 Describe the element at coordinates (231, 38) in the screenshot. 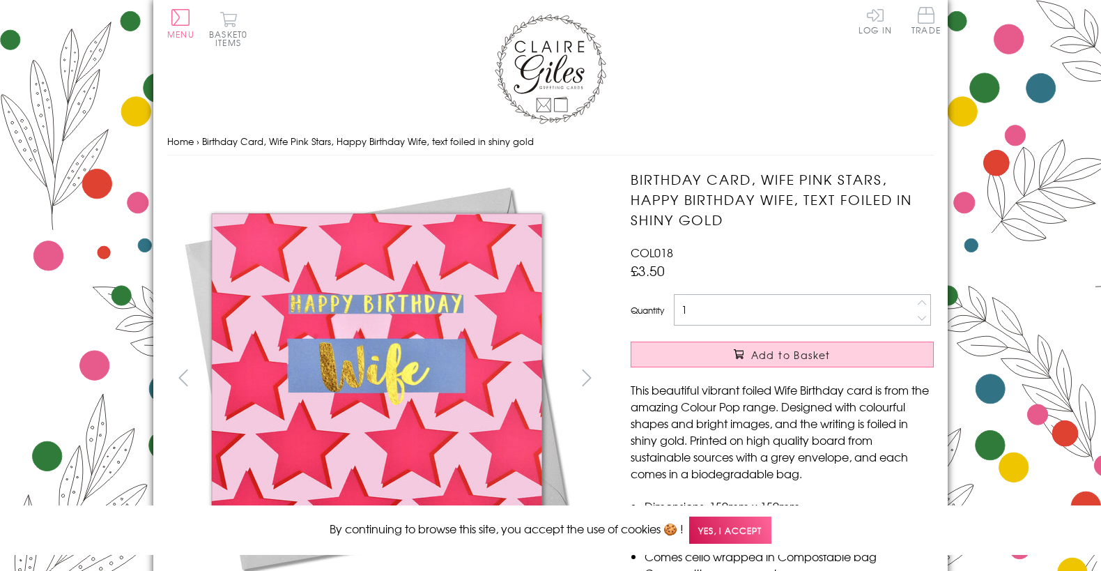

I see `span: 0 items` at that location.